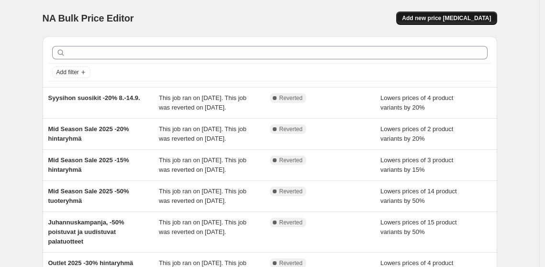  Describe the element at coordinates (88, 18) in the screenshot. I see `span: NA Bulk Price Editor` at that location.